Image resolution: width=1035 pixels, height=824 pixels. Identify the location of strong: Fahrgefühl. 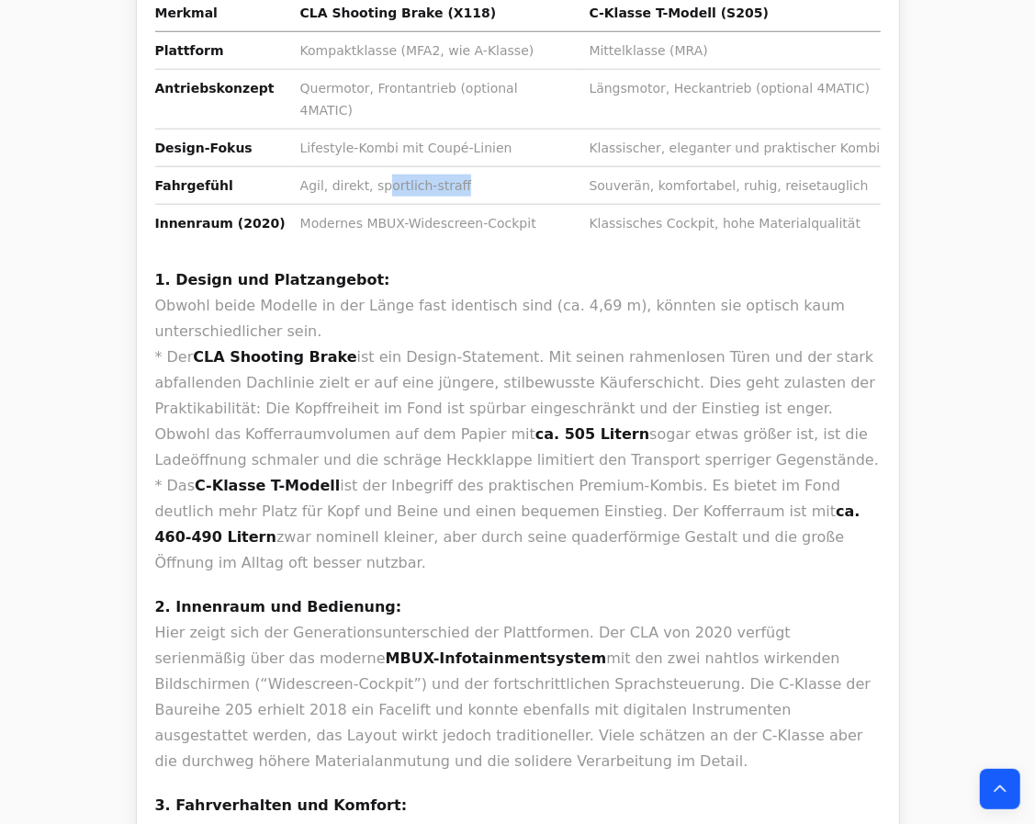
(194, 186).